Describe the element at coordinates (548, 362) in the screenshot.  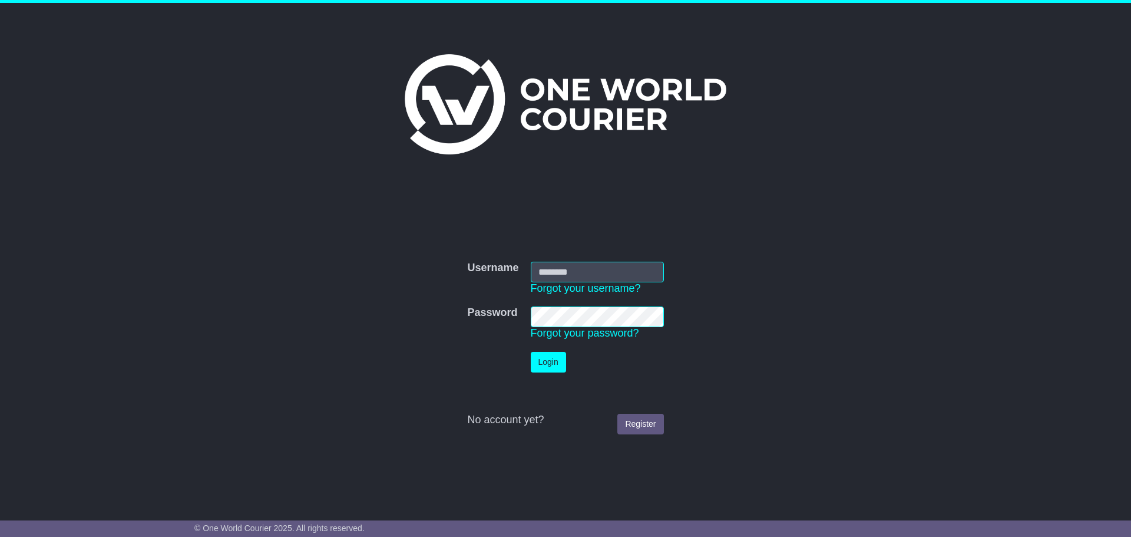
I see `button: Login` at that location.